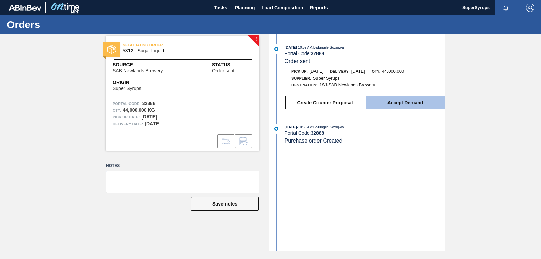 Image resolution: width=541 pixels, height=259 pixels. Describe the element at coordinates (126, 103) in the screenshot. I see `span: Portal Code:` at that location.